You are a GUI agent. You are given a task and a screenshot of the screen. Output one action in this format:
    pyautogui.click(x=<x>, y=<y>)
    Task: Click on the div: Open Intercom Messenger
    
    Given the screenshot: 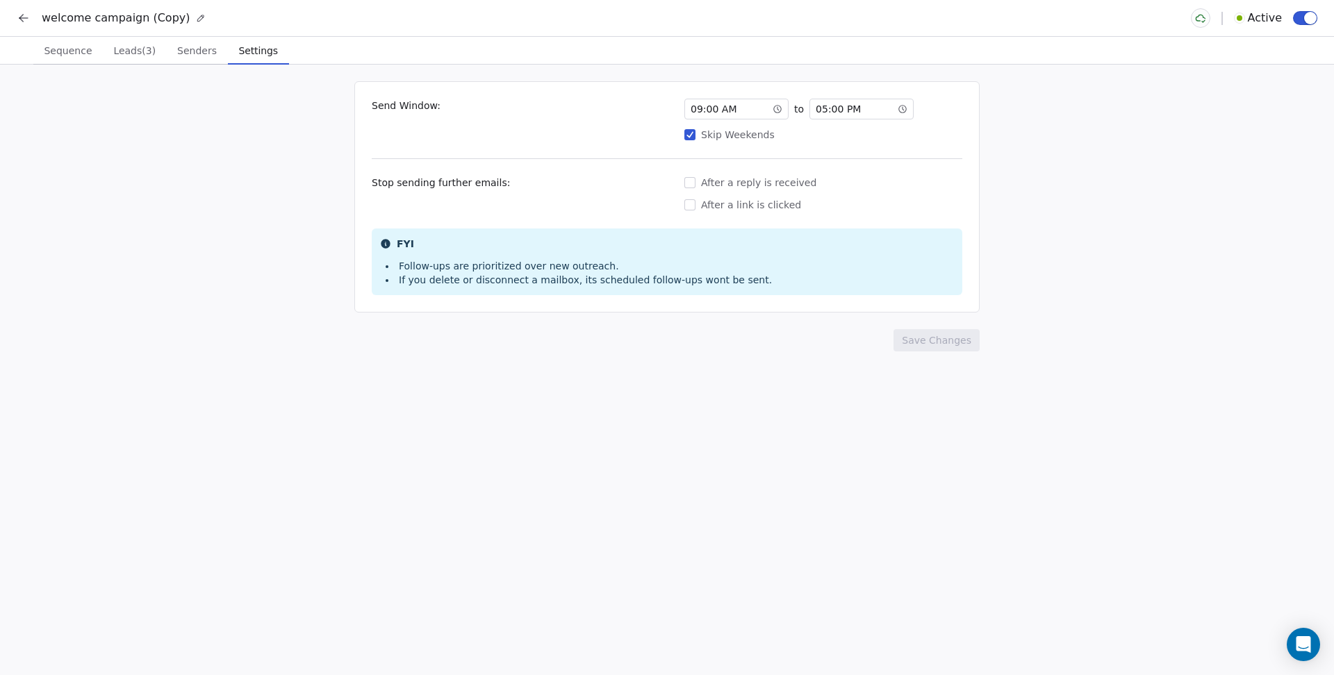 What is the action you would take?
    pyautogui.click(x=1303, y=645)
    